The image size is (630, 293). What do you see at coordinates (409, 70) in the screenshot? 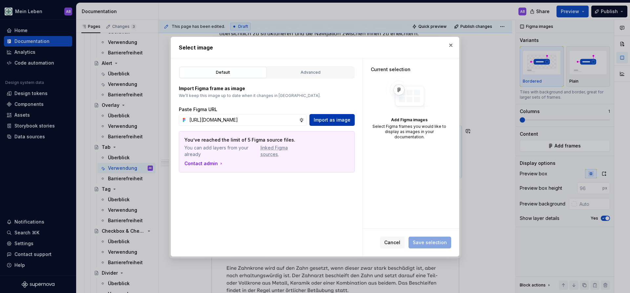
I see `div: Current selection` at bounding box center [409, 70].